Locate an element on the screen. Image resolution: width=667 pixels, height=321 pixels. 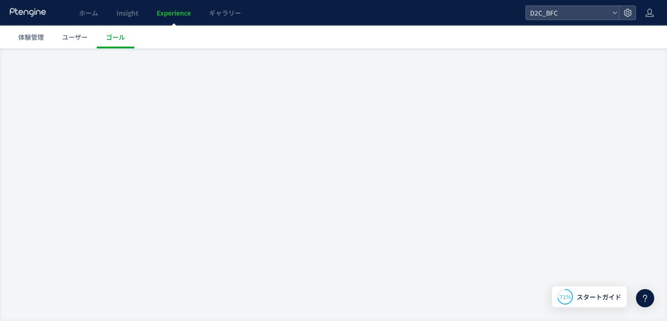
span: Insight is located at coordinates (127, 13).